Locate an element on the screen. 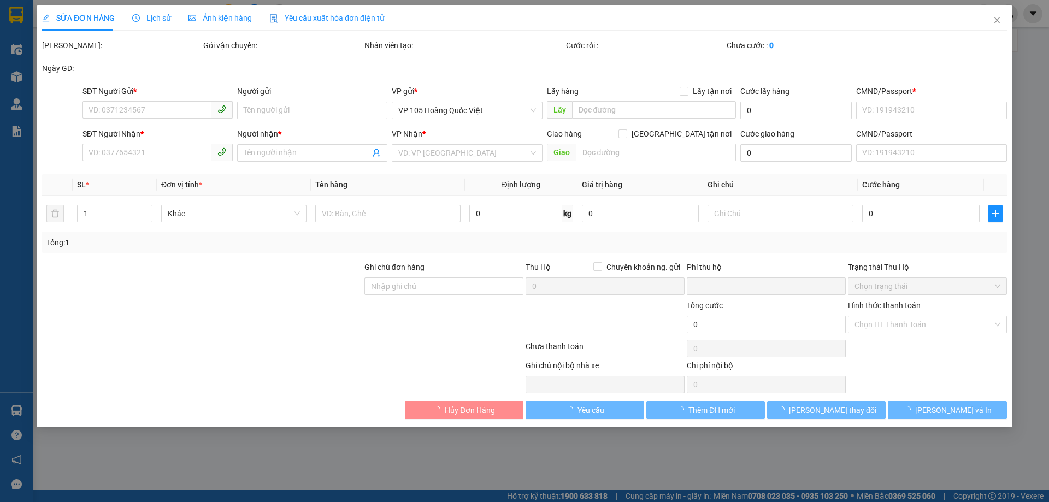  span: Lịch sử is located at coordinates (151, 18).